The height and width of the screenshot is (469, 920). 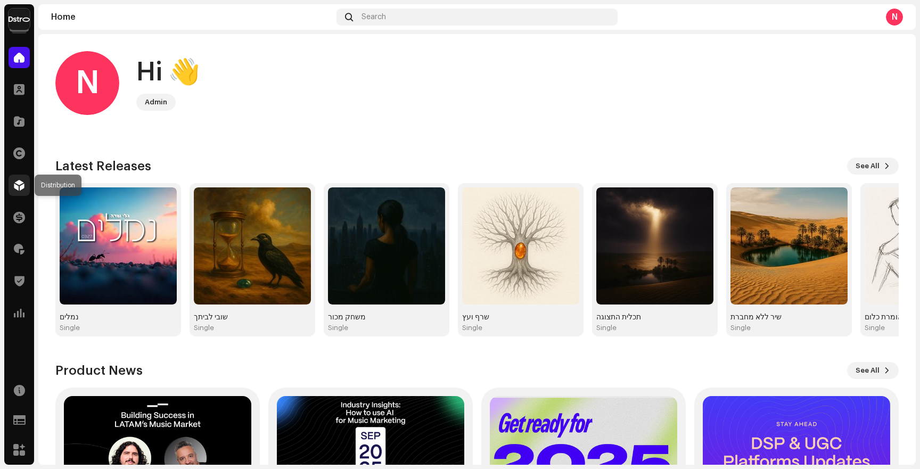 I want to click on div: שובי לביתך, so click(x=252, y=317).